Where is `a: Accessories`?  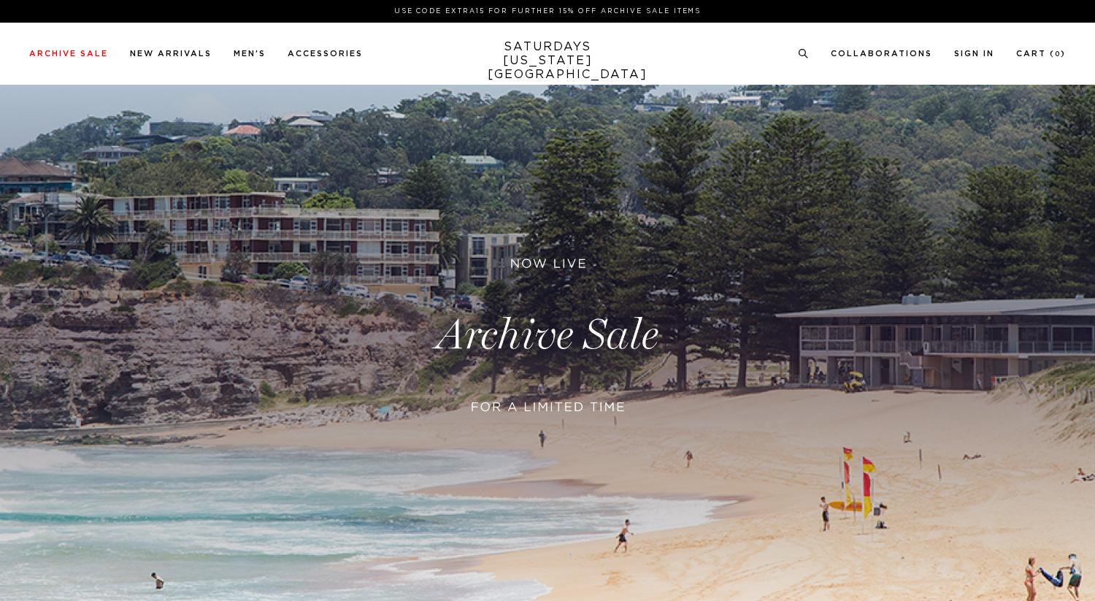 a: Accessories is located at coordinates (325, 53).